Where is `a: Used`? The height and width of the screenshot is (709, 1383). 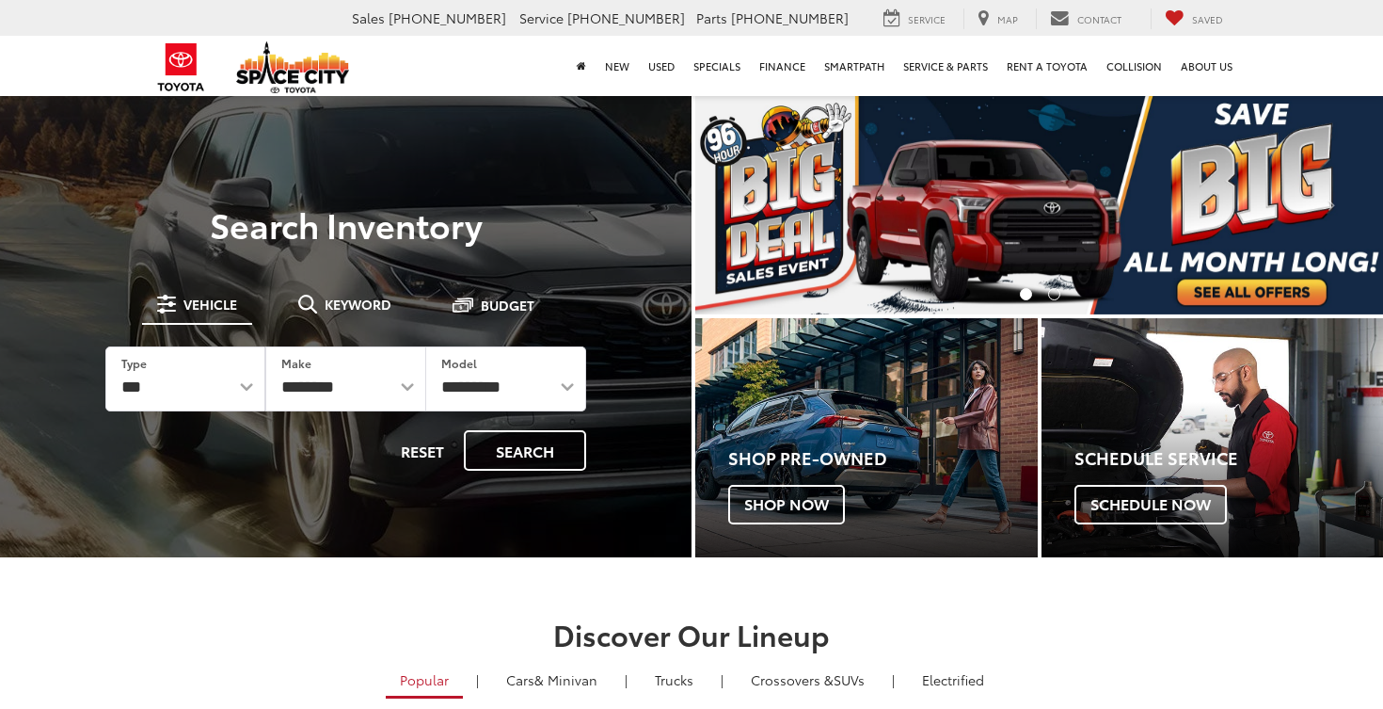
a: Used is located at coordinates (661, 66).